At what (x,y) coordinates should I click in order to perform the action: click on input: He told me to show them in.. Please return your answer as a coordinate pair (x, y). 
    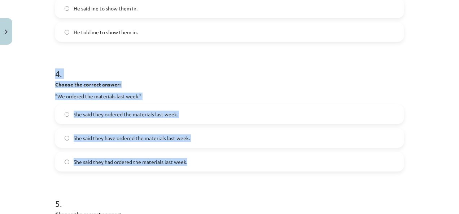
    Looking at the image, I should click on (67, 32).